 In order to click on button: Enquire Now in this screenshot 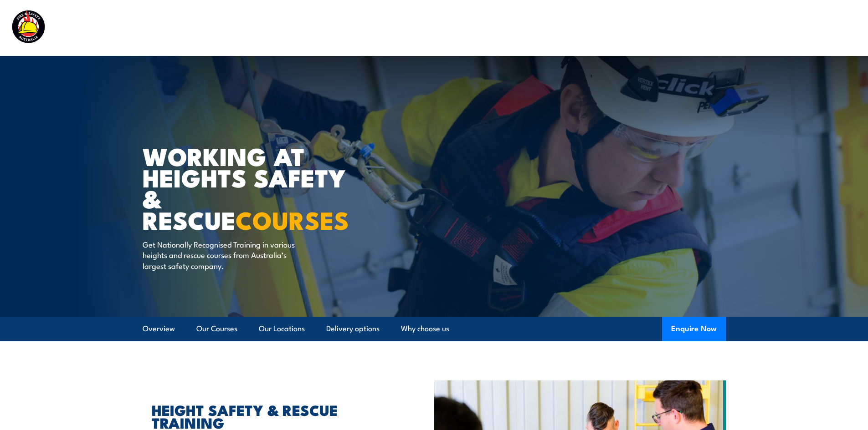, I will do `click(694, 329)`.